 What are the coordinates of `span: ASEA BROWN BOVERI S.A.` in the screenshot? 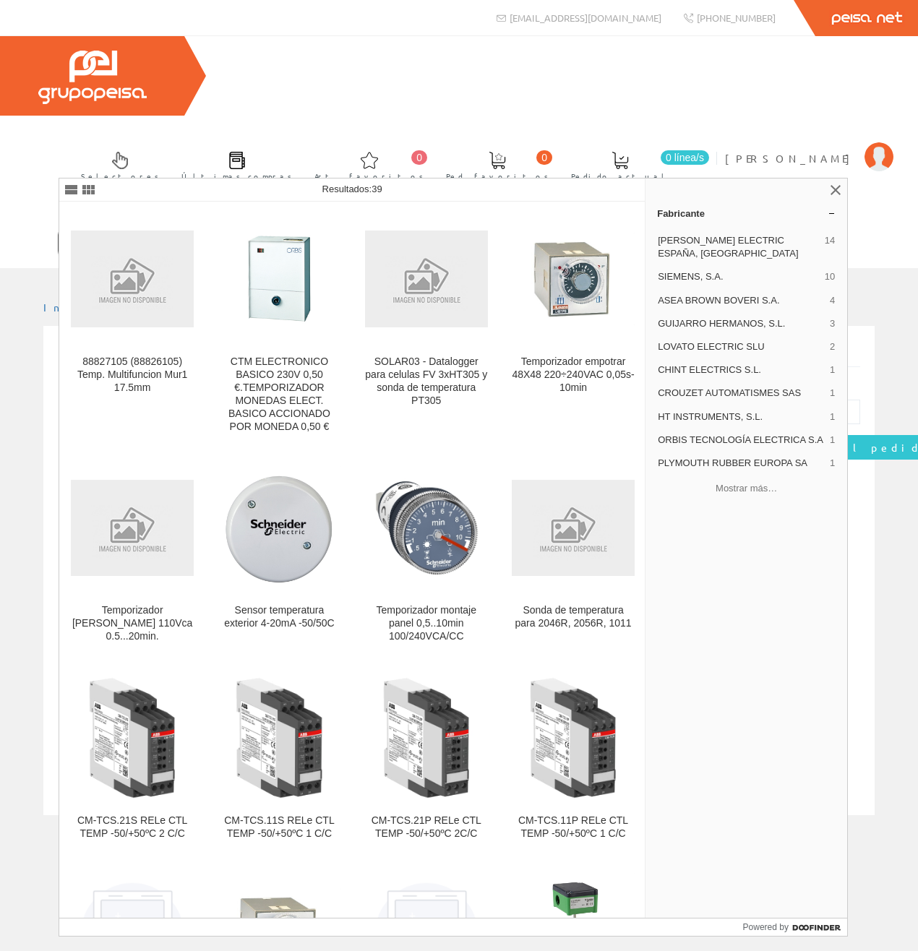 It's located at (741, 301).